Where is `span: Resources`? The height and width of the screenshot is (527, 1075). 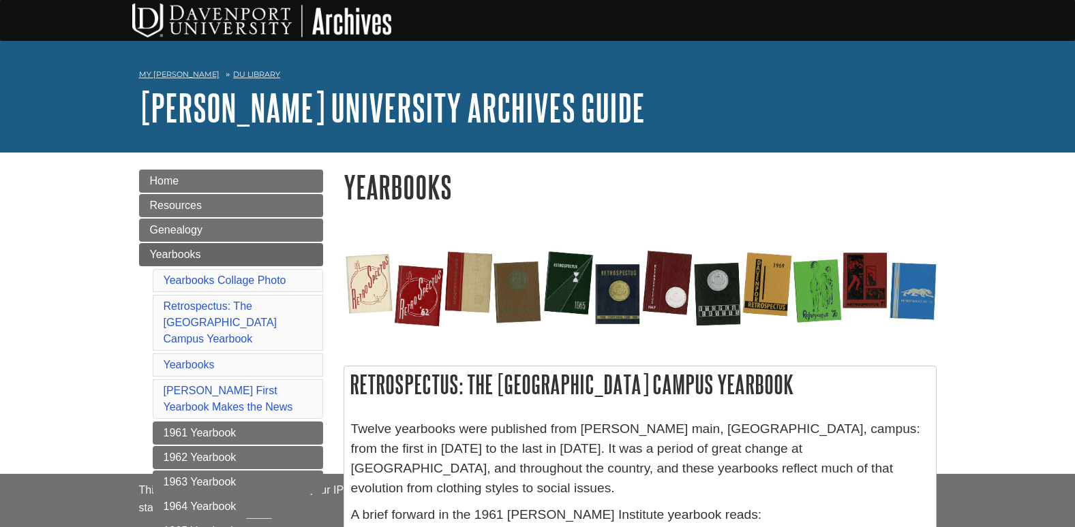 span: Resources is located at coordinates (176, 205).